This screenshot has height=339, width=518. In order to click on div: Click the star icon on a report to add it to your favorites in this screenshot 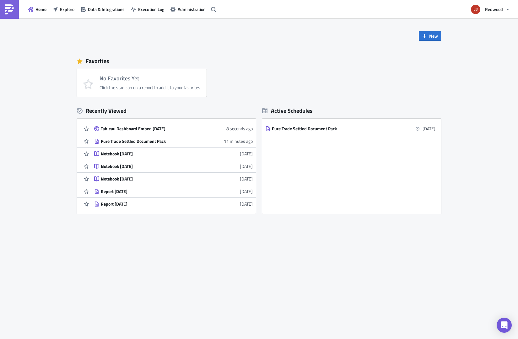, I will do `click(150, 88)`.